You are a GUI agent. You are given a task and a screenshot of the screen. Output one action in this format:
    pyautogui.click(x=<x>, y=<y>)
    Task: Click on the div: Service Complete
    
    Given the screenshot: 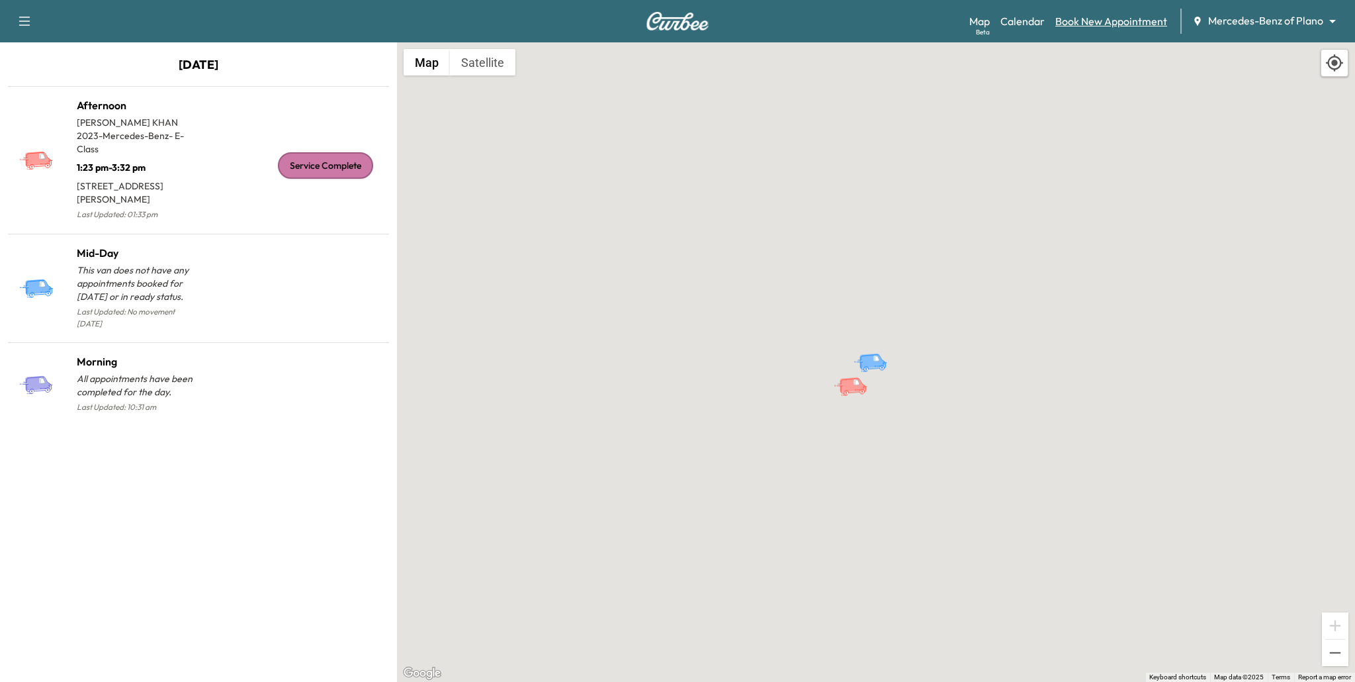 What is the action you would take?
    pyautogui.click(x=326, y=165)
    